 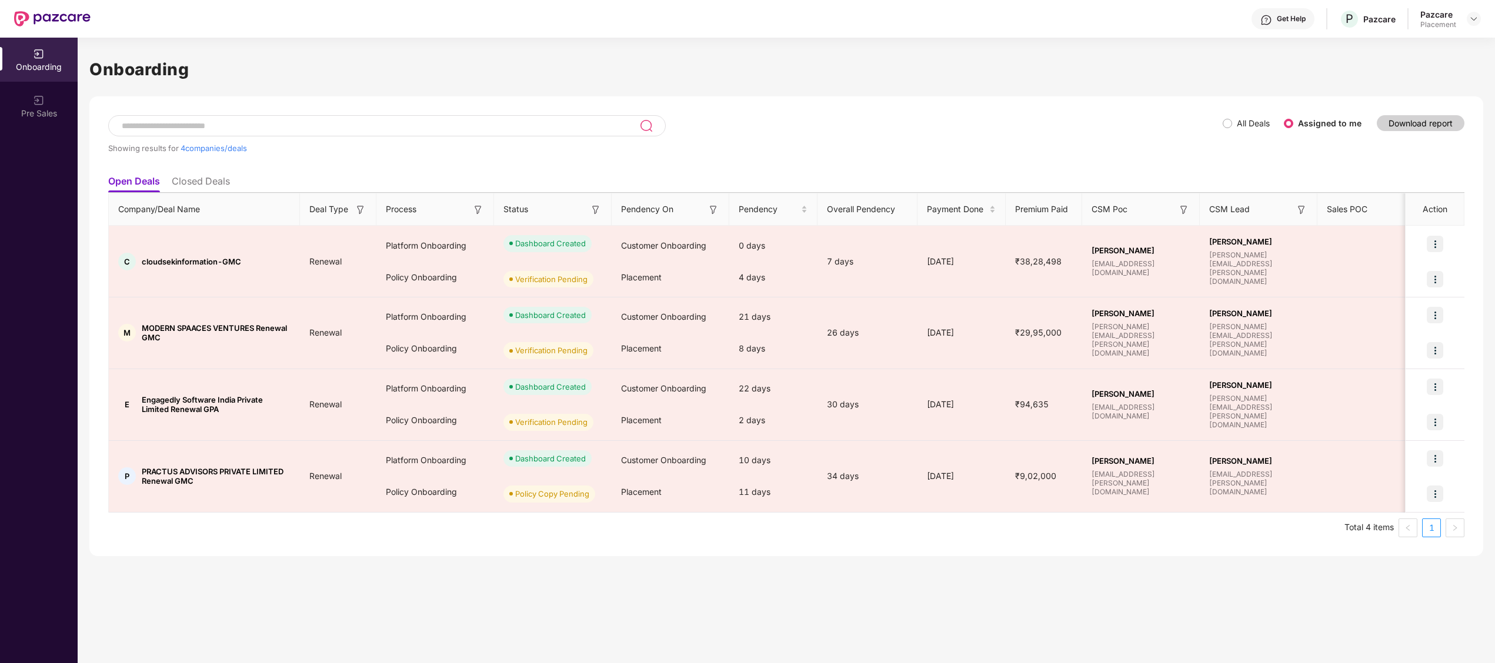 I want to click on div: 0 days, so click(x=773, y=246).